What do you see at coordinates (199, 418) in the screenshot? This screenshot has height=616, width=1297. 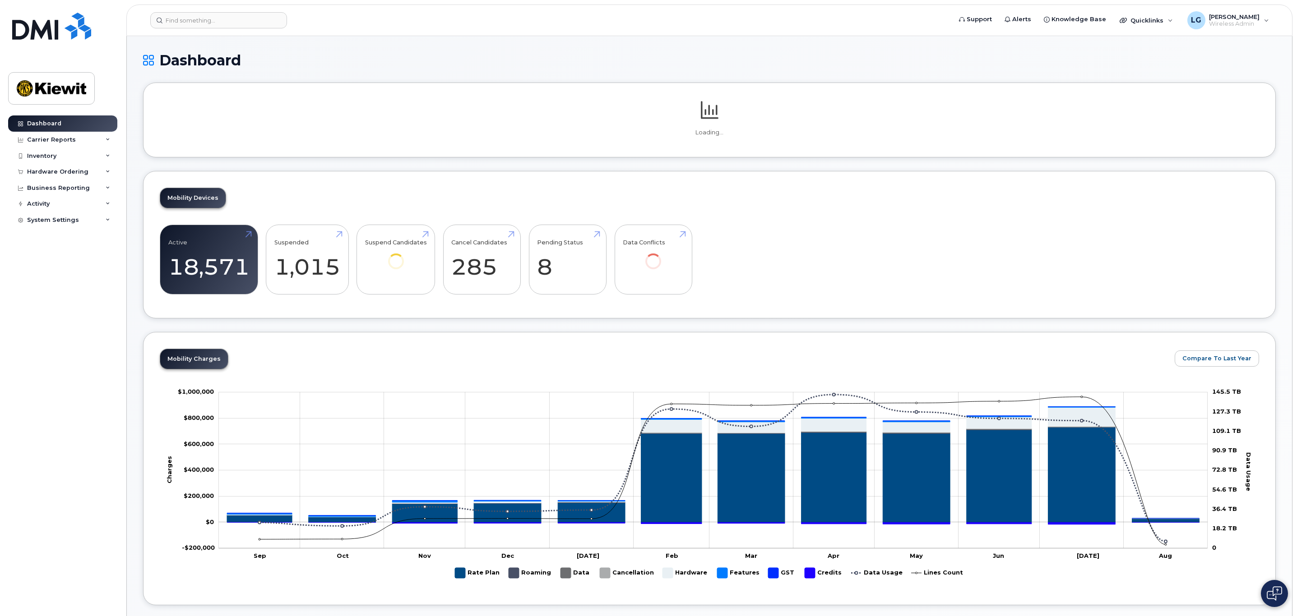 I see `tspan: $800,000` at bounding box center [199, 418].